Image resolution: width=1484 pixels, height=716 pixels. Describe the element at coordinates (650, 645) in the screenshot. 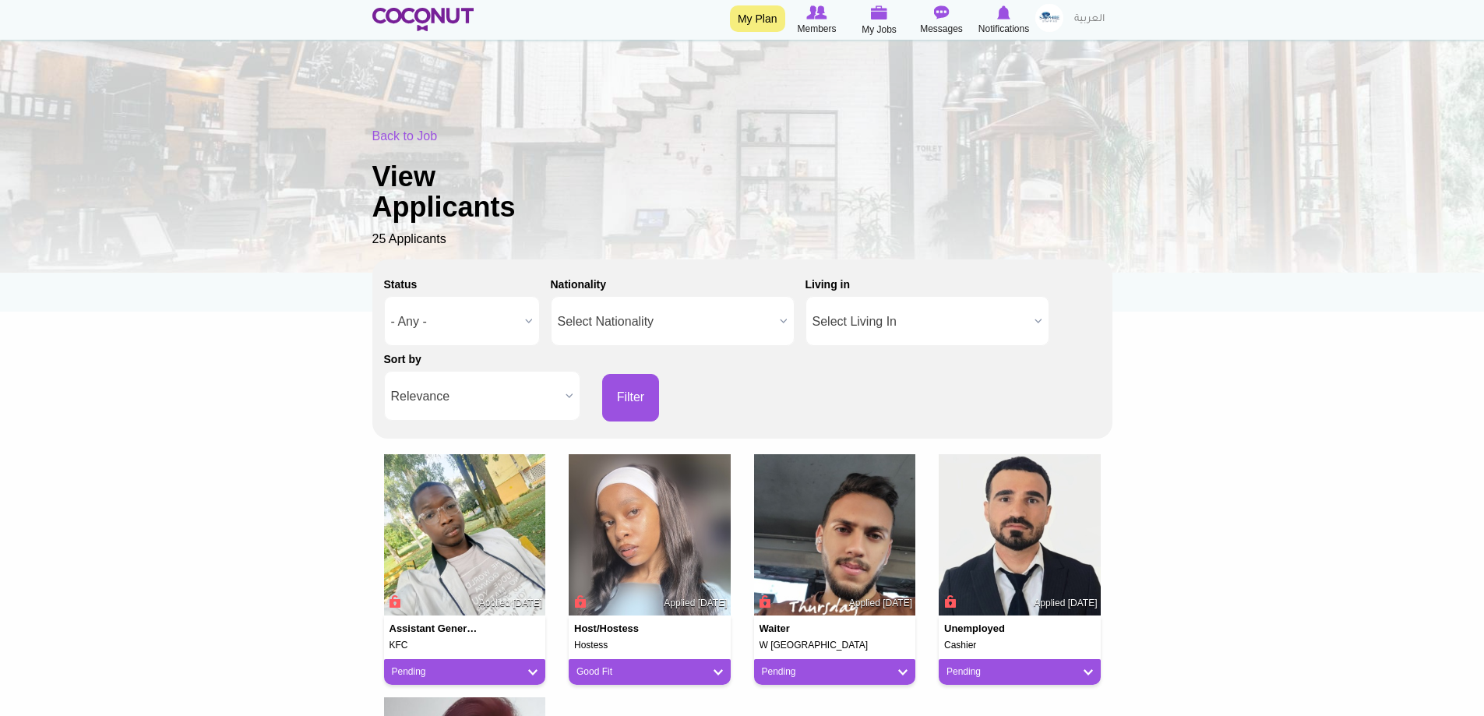

I see `h5: Hostess` at that location.